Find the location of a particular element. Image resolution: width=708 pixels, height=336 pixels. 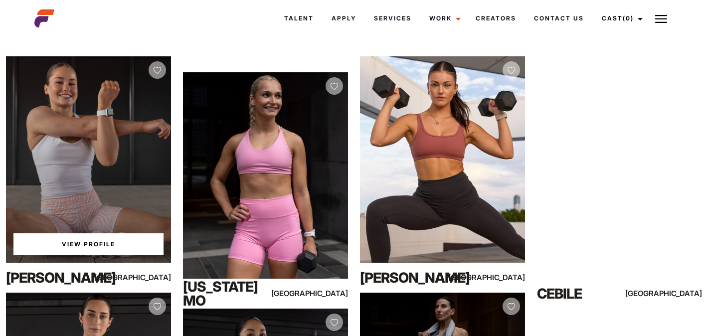

a: Services is located at coordinates (392, 18).